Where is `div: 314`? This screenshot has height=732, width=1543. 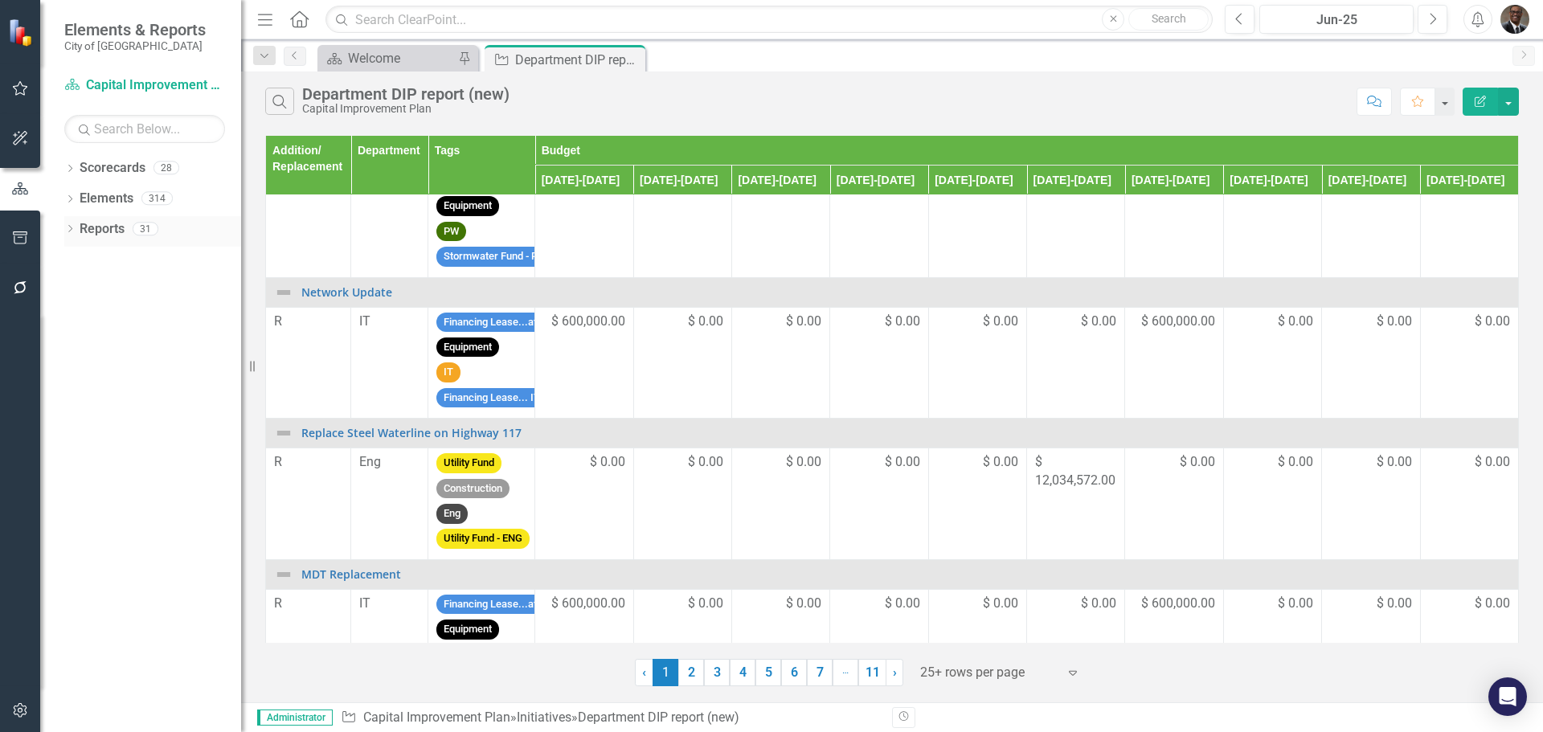 div: 314 is located at coordinates (157, 198).